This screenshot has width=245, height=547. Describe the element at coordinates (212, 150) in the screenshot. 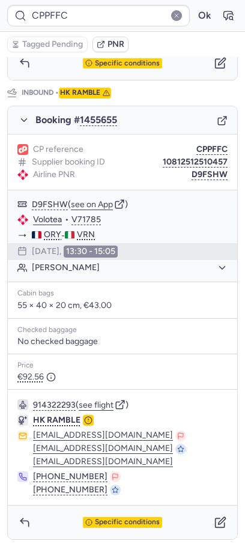

I see `button: CPPFFC` at that location.